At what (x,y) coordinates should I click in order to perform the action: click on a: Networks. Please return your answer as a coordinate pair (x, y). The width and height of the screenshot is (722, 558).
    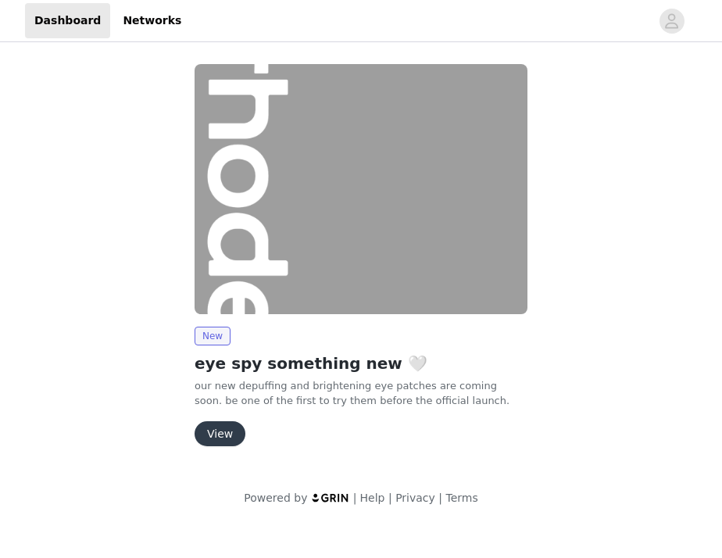
    Looking at the image, I should click on (152, 20).